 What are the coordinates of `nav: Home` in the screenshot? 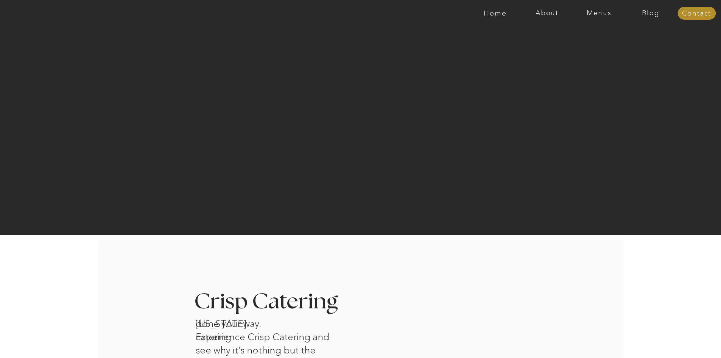 It's located at (495, 13).